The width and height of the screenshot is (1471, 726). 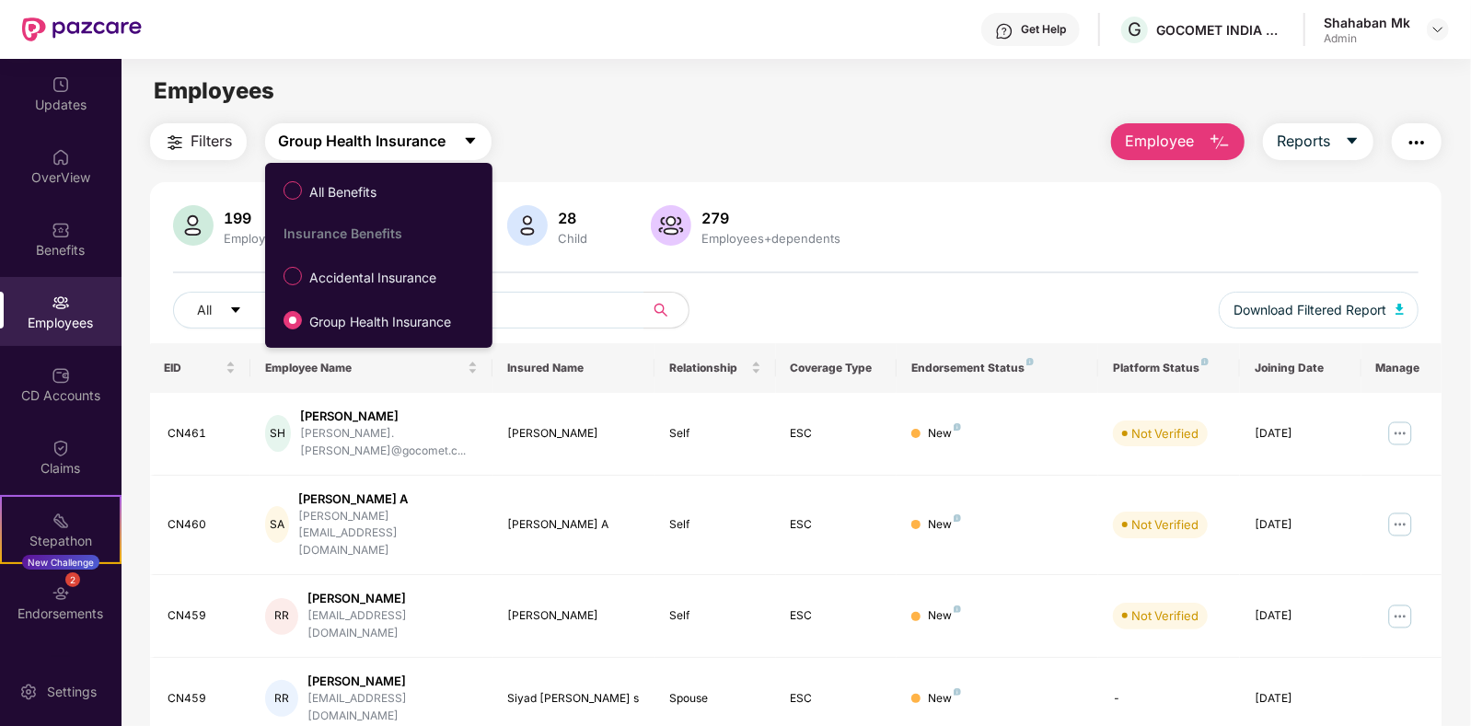 I want to click on span: G, so click(x=1134, y=29).